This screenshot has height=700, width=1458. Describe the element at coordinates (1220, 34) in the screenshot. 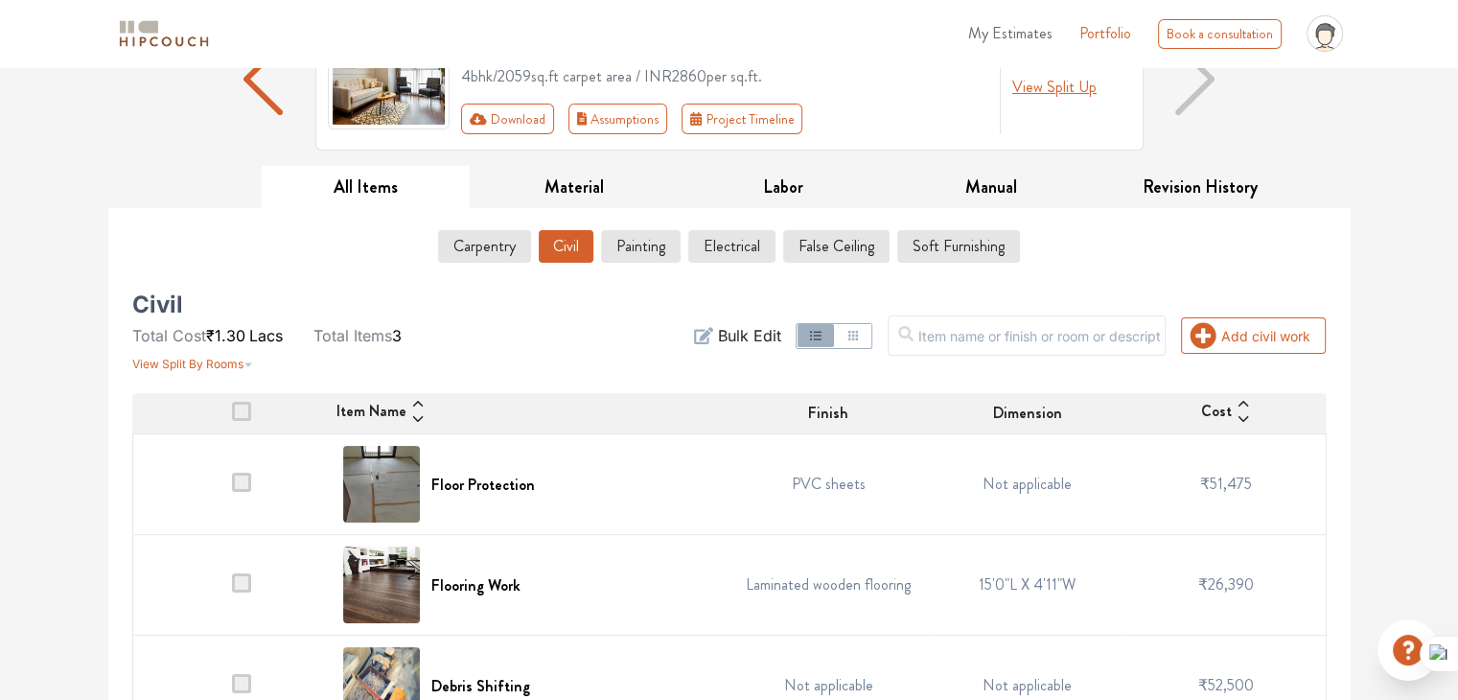

I see `div: Book a consultation` at that location.